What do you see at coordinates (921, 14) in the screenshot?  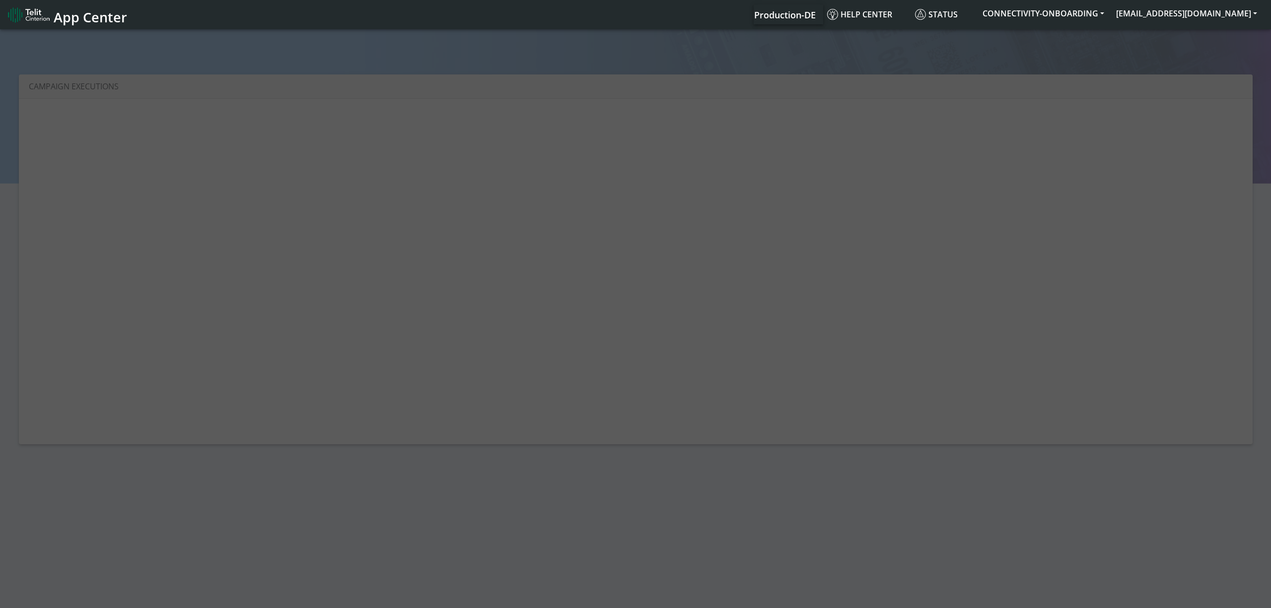 I see `img: status.svg` at bounding box center [921, 14].